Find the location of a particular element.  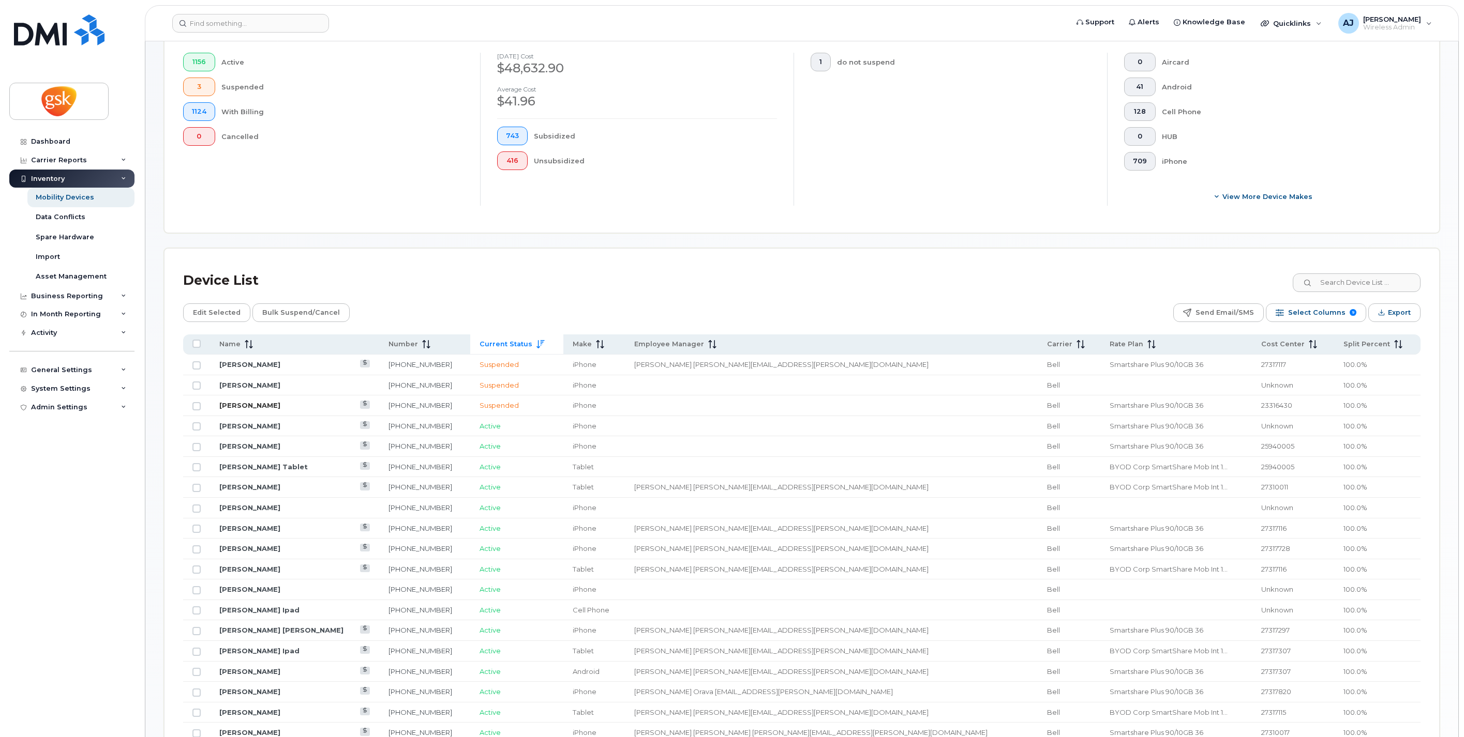

span: 1124 is located at coordinates (199, 112).